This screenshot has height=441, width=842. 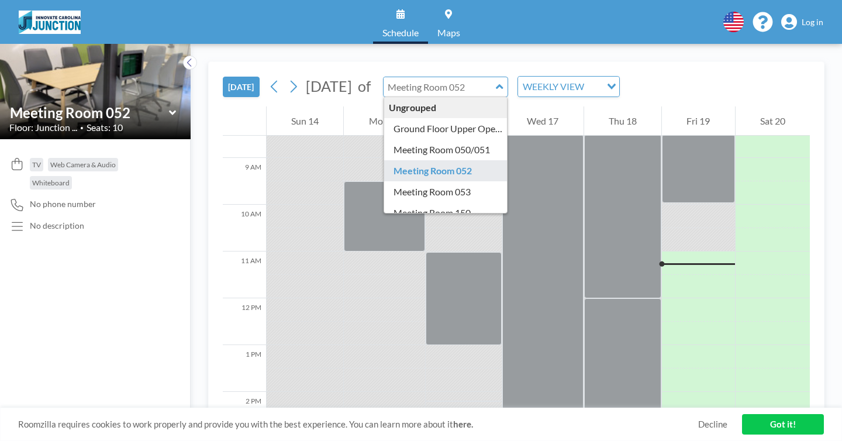 I want to click on a: Decline, so click(x=713, y=424).